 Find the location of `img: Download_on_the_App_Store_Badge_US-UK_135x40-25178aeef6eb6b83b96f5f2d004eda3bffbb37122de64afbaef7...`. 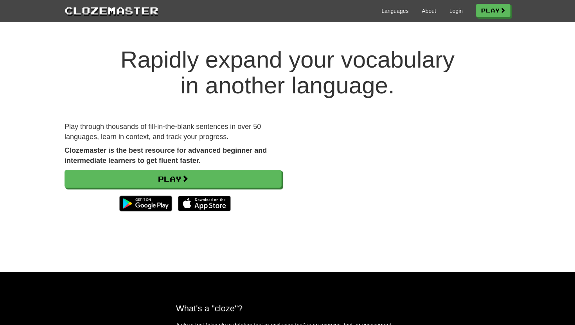

img: Download_on_the_App_Store_Badge_US-UK_135x40-25178aeef6eb6b83b96f5f2d004eda3bffbb37122de64afbaef7... is located at coordinates (204, 204).